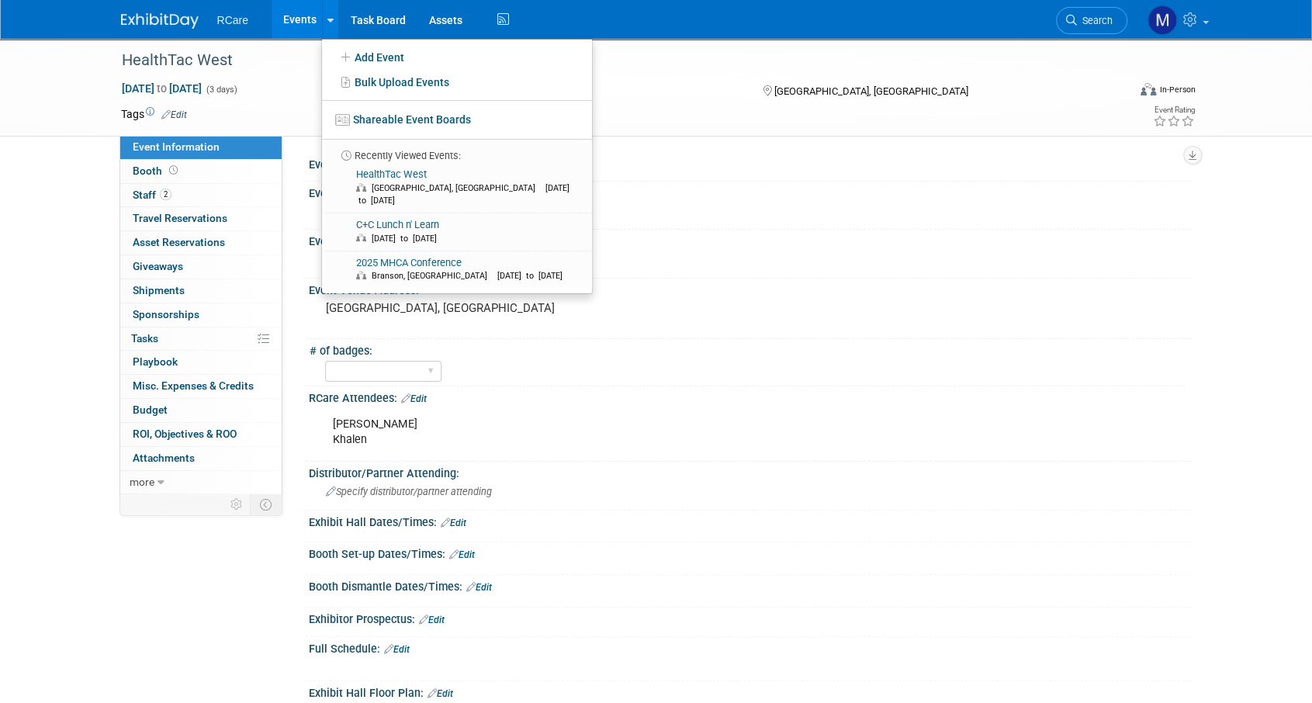 The height and width of the screenshot is (703, 1312). I want to click on a: Shipments, so click(201, 291).